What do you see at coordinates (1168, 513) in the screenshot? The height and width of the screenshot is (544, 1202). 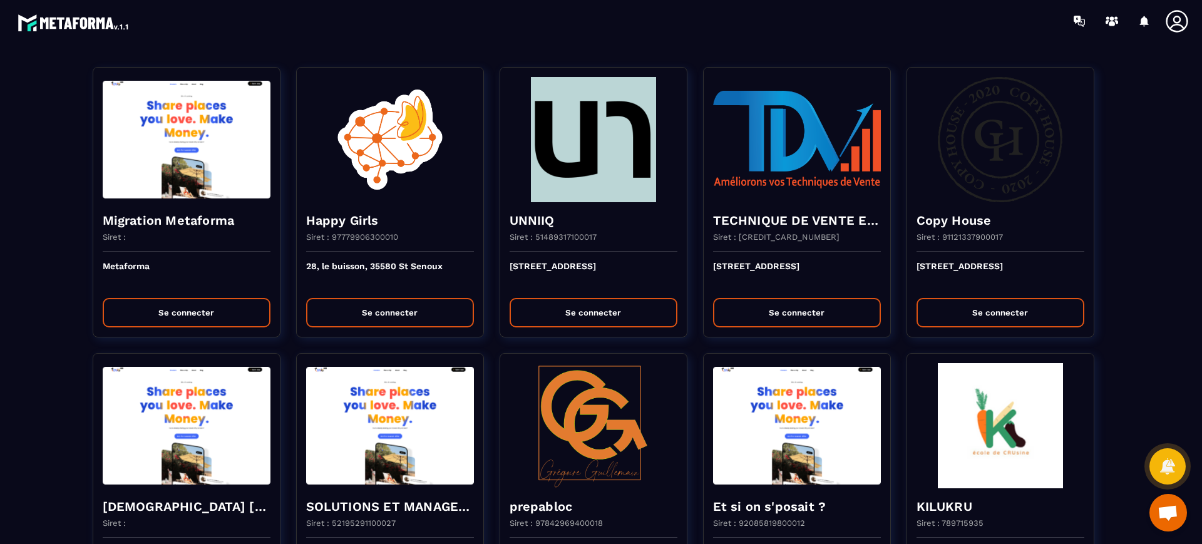 I see `a: Ouvrir le chat` at bounding box center [1168, 513].